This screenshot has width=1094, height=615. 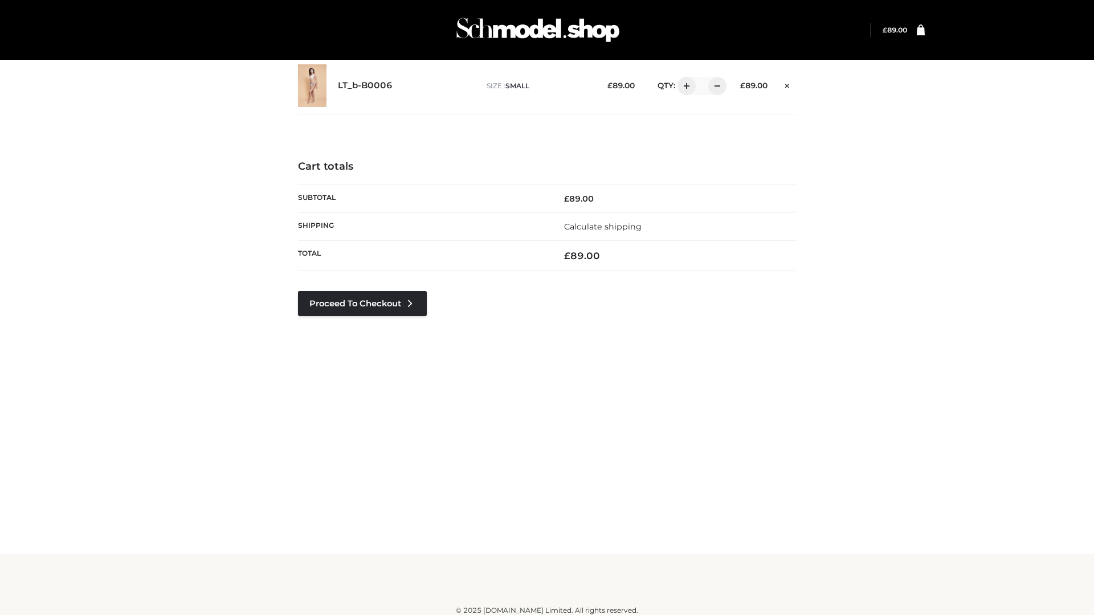 What do you see at coordinates (684, 86) in the screenshot?
I see `div: QTY:` at bounding box center [684, 86].